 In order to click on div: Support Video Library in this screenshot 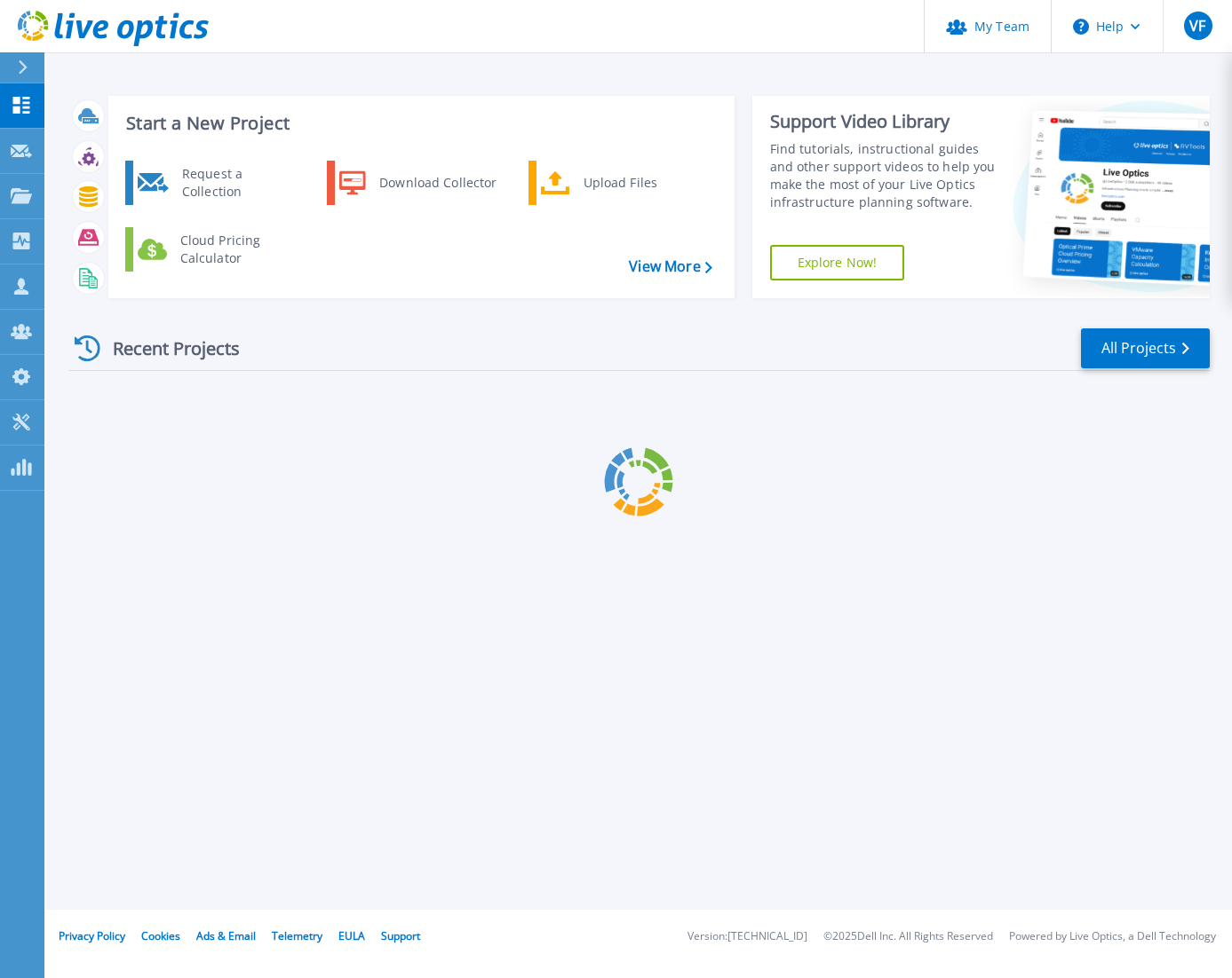, I will do `click(883, 122)`.